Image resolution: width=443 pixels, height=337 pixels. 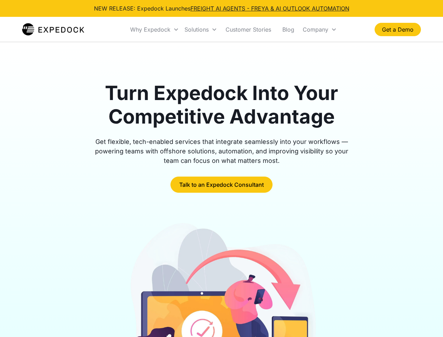 I want to click on div: Get flexible, tech-enabled services that integrate seamlessly into your workflows — powering team..., so click(x=222, y=151).